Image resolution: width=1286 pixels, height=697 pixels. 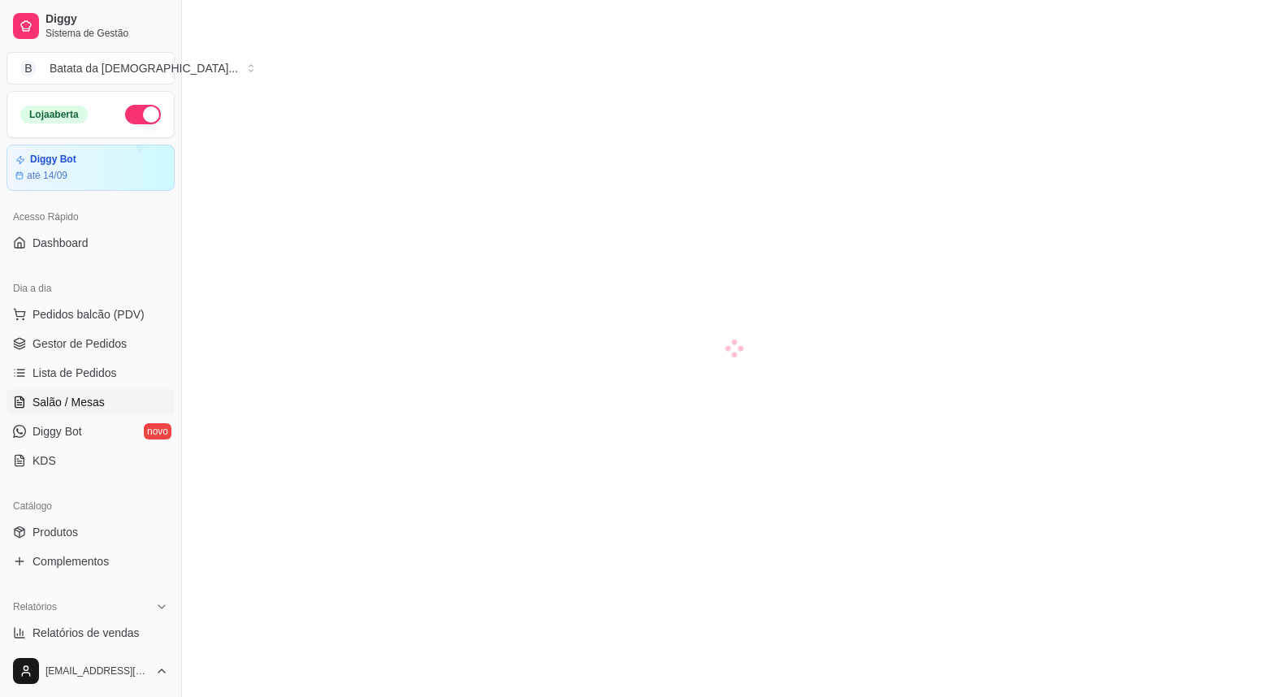 I want to click on article: Diggy Bot, so click(x=53, y=159).